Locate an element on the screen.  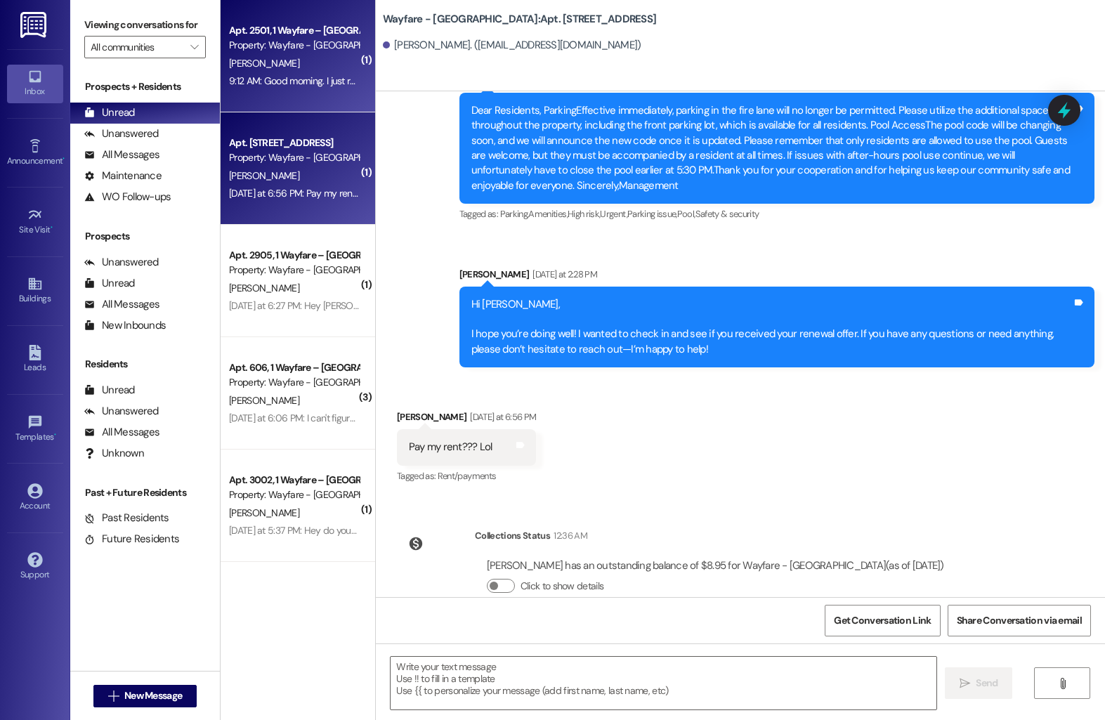
div: WO Follow-ups is located at coordinates (127, 197).